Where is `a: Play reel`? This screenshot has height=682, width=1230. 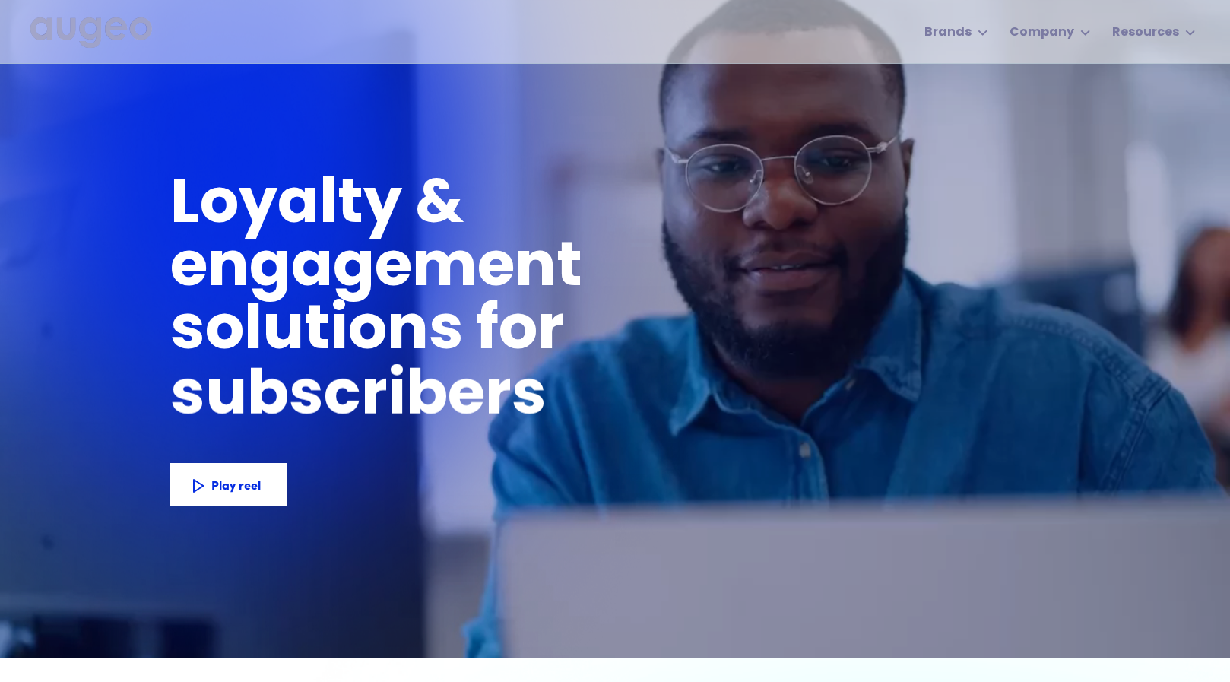 a: Play reel is located at coordinates (229, 484).